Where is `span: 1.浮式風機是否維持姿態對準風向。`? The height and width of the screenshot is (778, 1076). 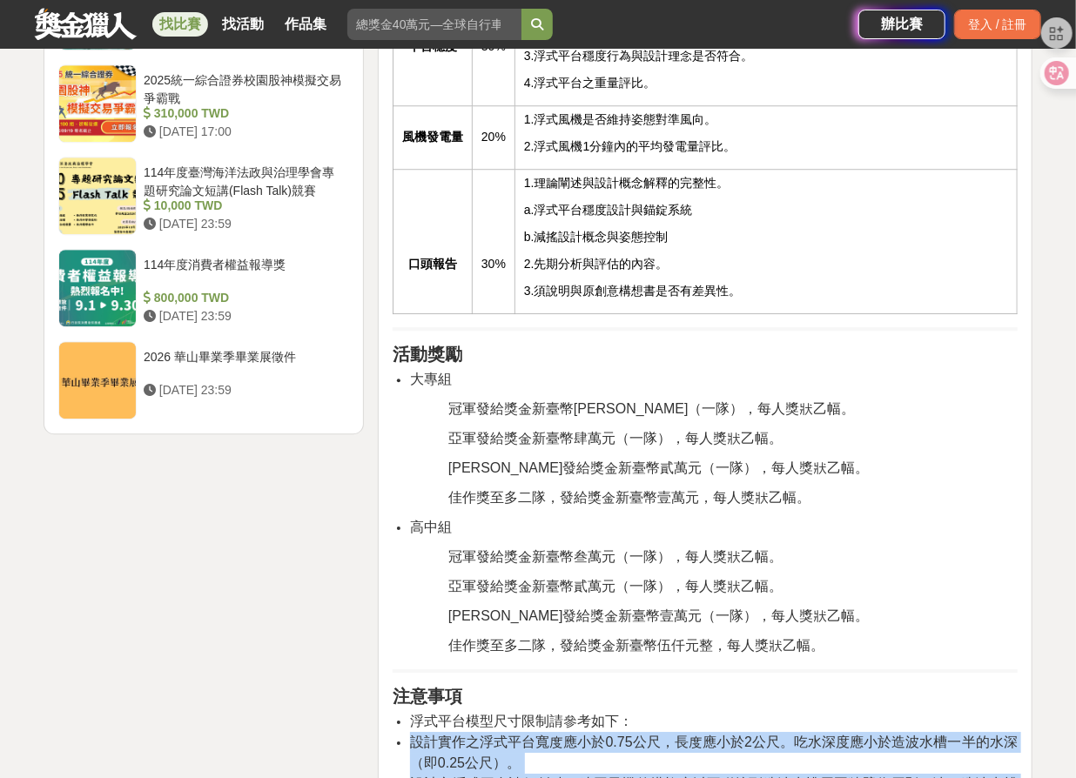 span: 1.浮式風機是否維持姿態對準風向。 is located at coordinates (621, 119).